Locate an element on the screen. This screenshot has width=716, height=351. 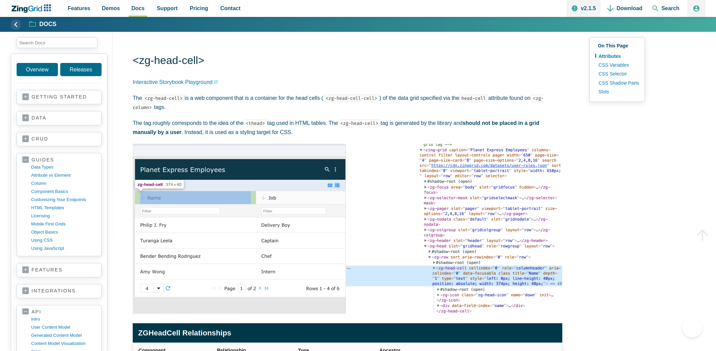
span: Pricing is located at coordinates (199, 8).